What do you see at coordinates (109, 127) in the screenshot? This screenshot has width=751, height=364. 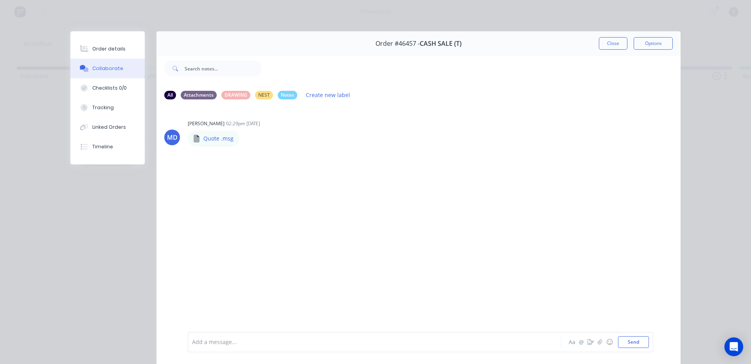 I see `div: Linked Orders` at bounding box center [109, 127].